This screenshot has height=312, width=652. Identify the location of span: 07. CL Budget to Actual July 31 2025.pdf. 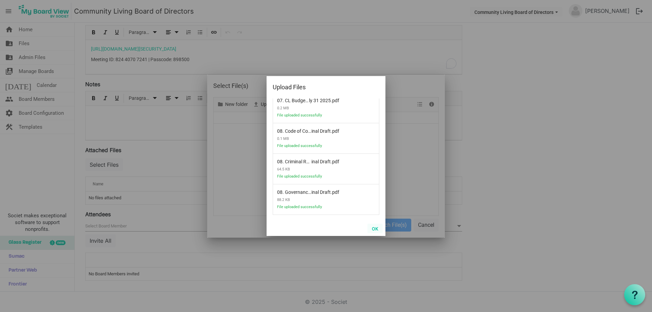
(304, 98).